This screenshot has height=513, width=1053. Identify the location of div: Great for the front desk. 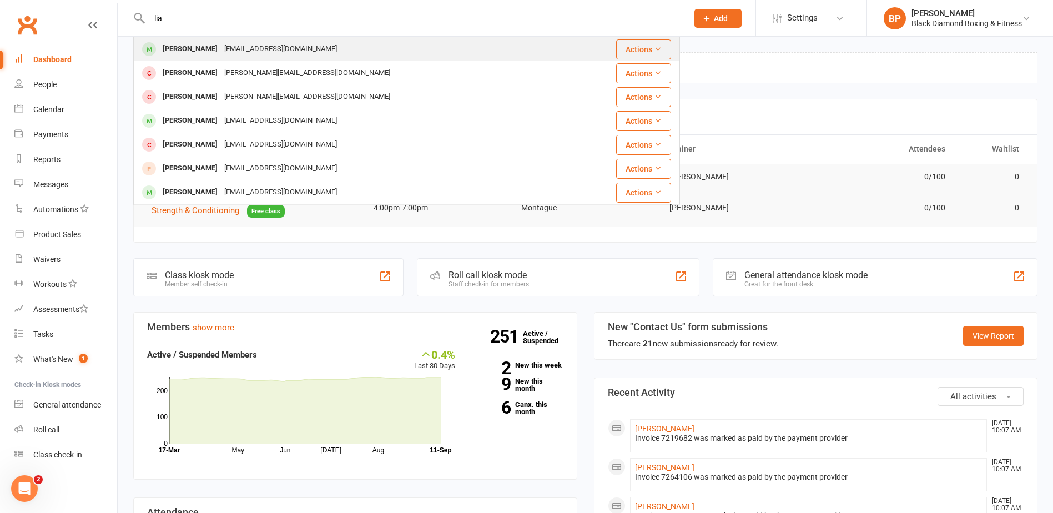
(806, 284).